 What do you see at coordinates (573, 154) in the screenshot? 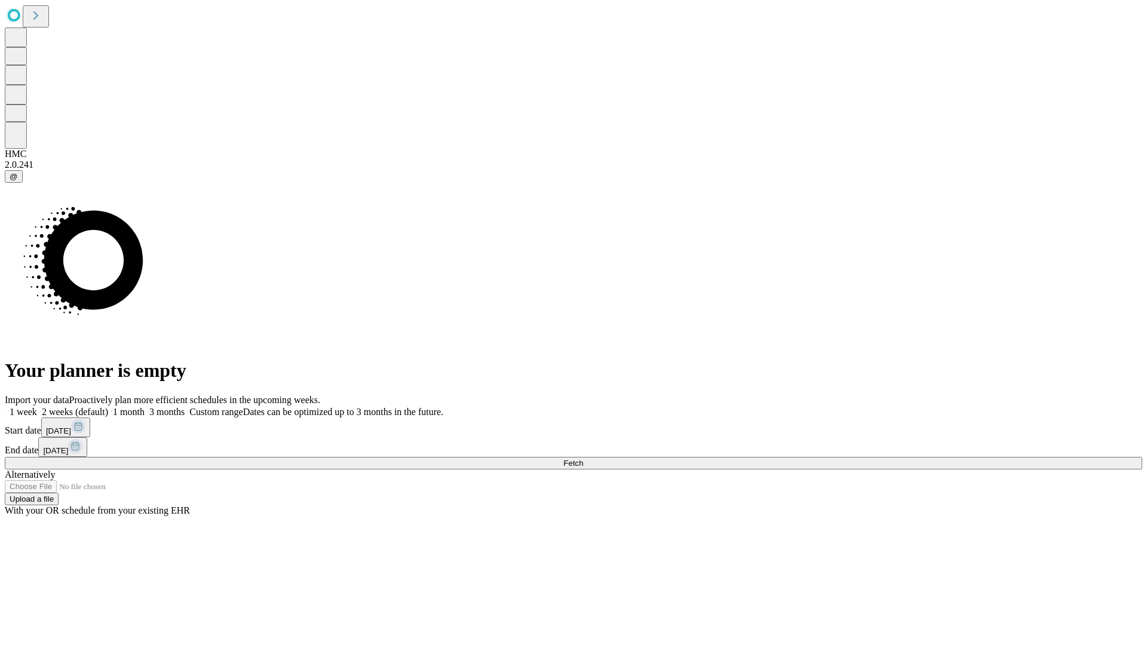
I see `div: HMC` at bounding box center [573, 154].